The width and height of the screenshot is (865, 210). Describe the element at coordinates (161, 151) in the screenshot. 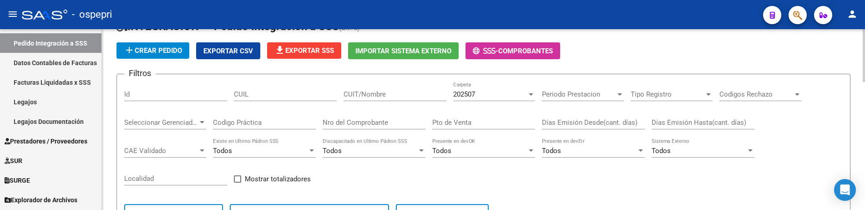

I see `span: CAE Validado` at that location.